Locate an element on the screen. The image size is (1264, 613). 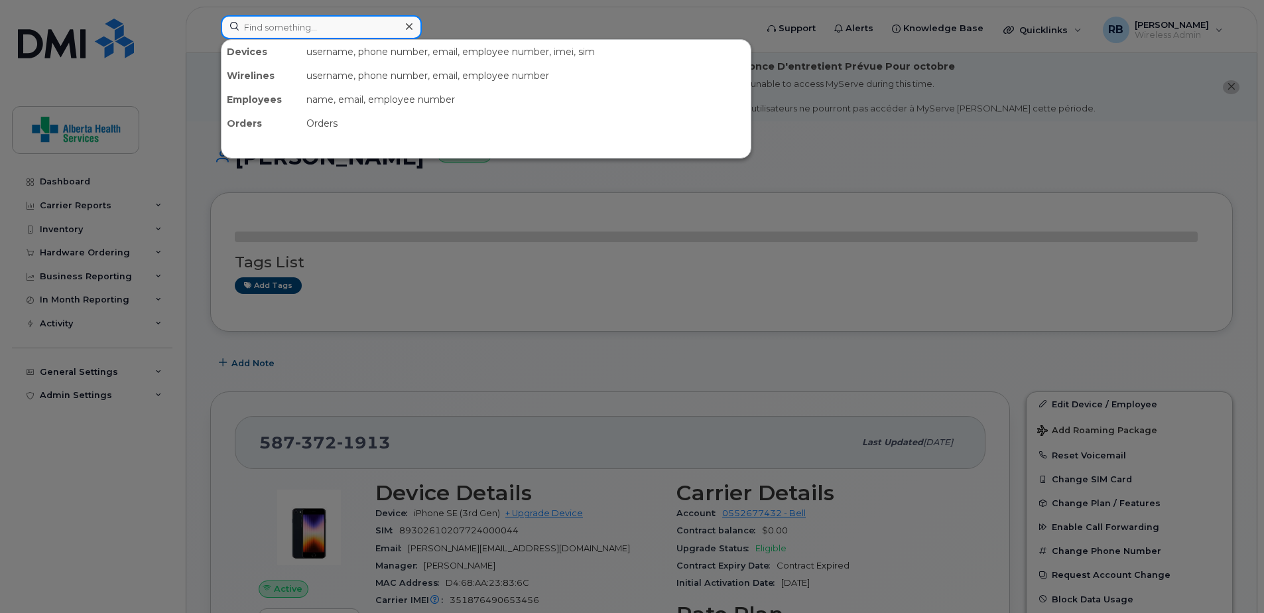
div: name, email, employee number is located at coordinates (526, 99).